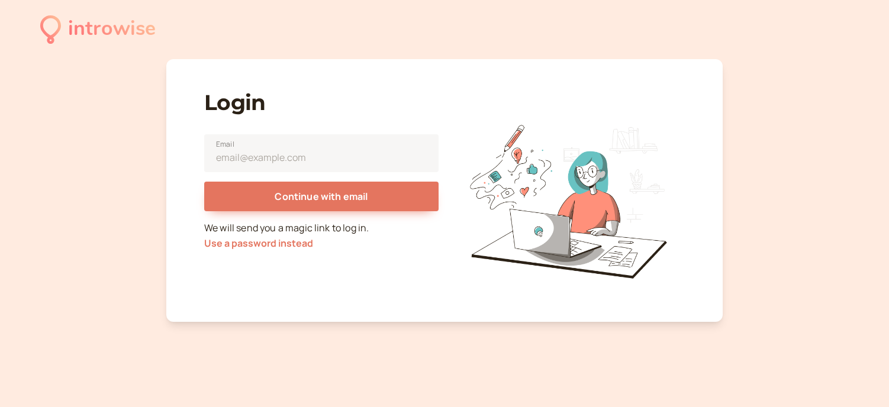 This screenshot has width=889, height=407. I want to click on div: Chat Widget, so click(859, 379).